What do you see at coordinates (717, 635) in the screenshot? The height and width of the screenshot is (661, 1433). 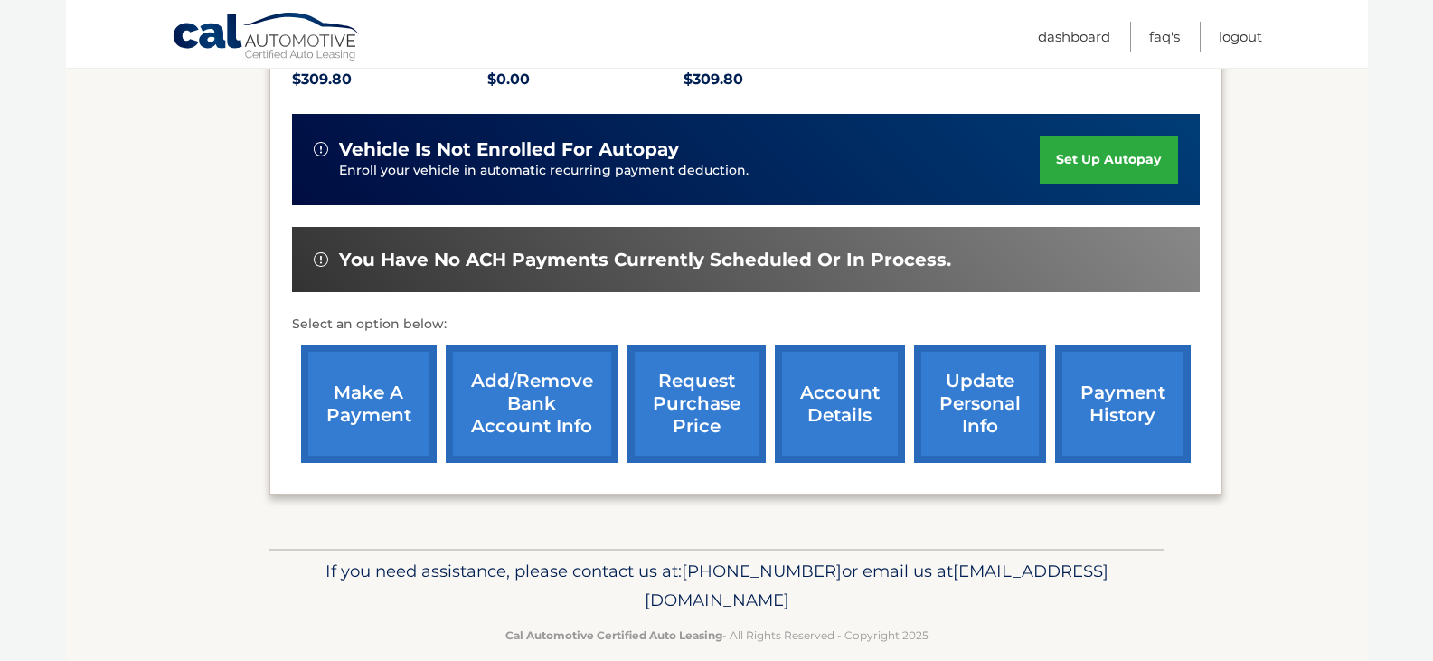 I see `p: - All Rights Reserved - Copyright 2025` at bounding box center [717, 635].